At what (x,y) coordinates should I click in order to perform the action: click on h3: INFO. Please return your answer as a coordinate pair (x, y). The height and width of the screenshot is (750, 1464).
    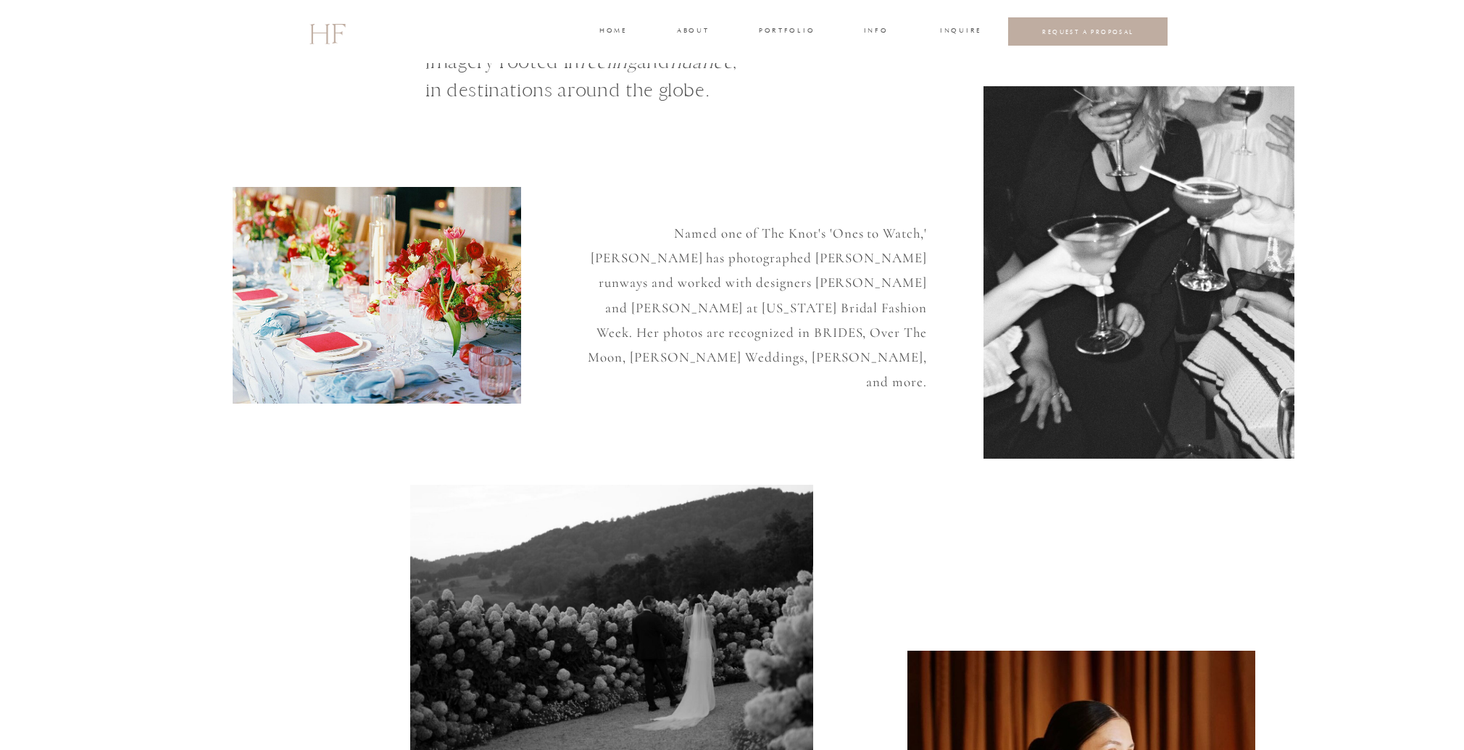
    Looking at the image, I should click on (875, 32).